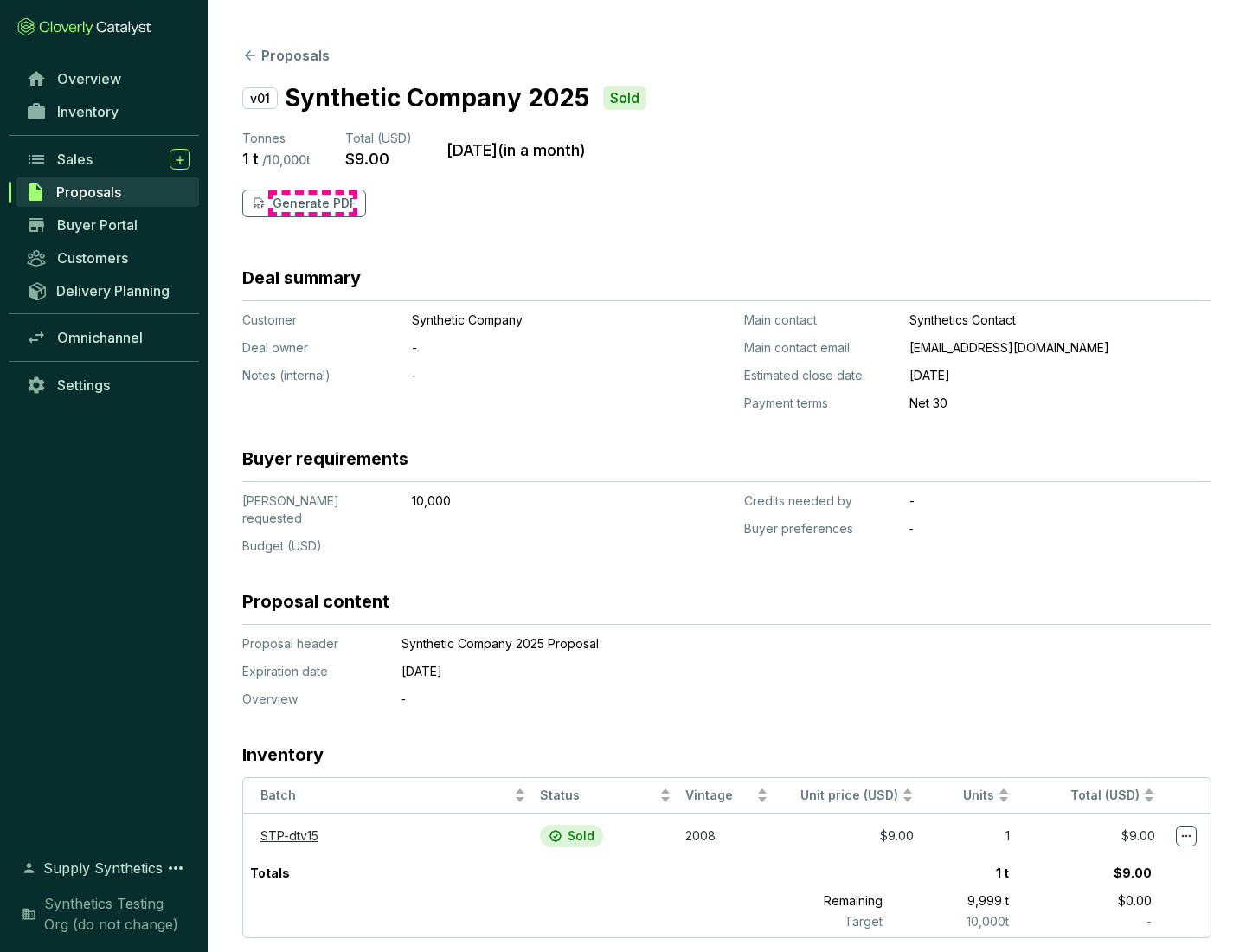 The width and height of the screenshot is (1246, 952). What do you see at coordinates (819, 348) in the screenshot?
I see `p: Main contact email` at bounding box center [819, 348].